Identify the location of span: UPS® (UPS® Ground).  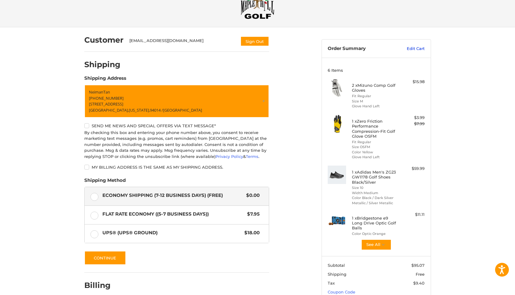
(172, 233).